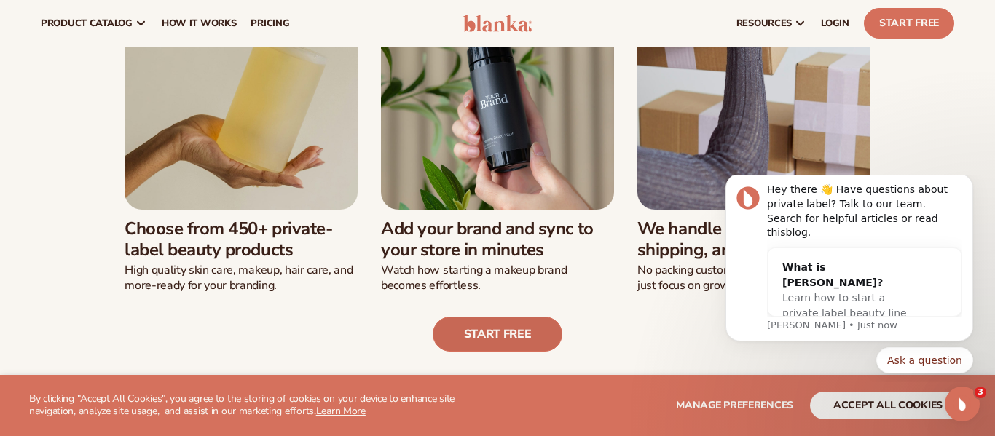 This screenshot has height=436, width=995. What do you see at coordinates (754, 278) in the screenshot?
I see `p: No packing customer orders, no warehouse–just focus on growing your brand.` at bounding box center [754, 278].